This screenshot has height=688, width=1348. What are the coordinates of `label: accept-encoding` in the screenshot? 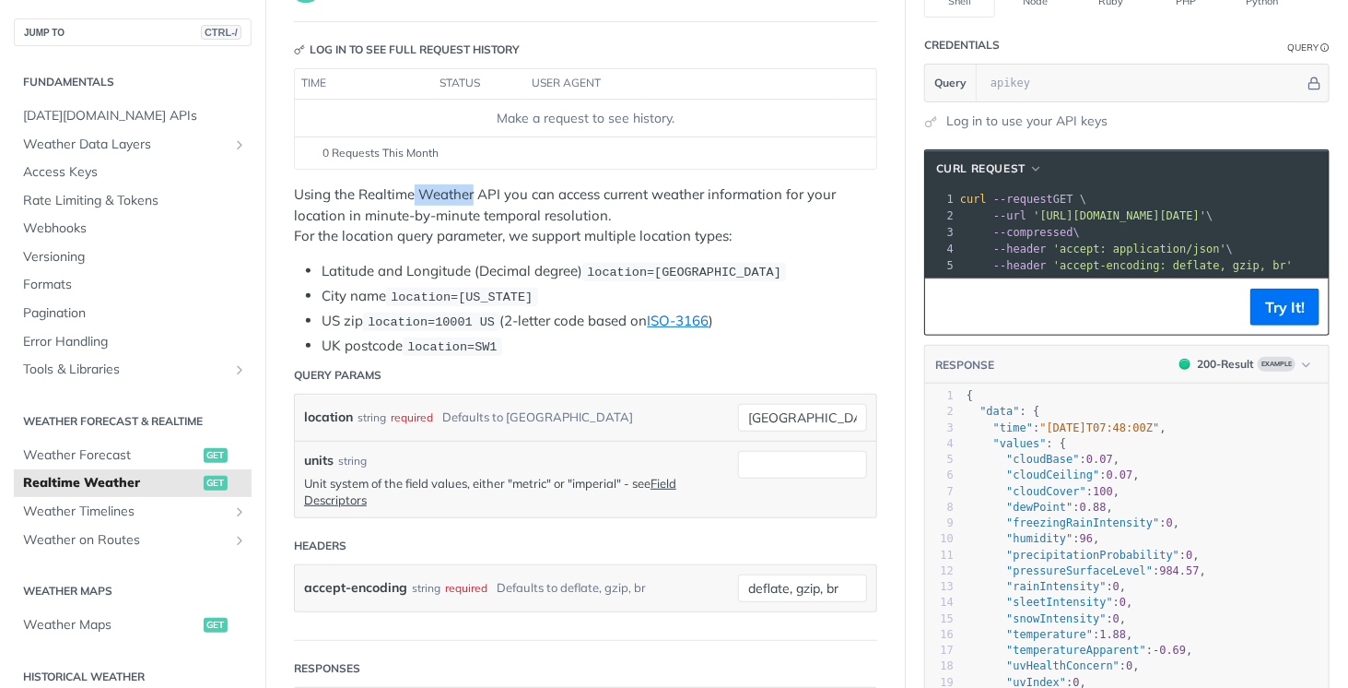 It's located at (356, 587).